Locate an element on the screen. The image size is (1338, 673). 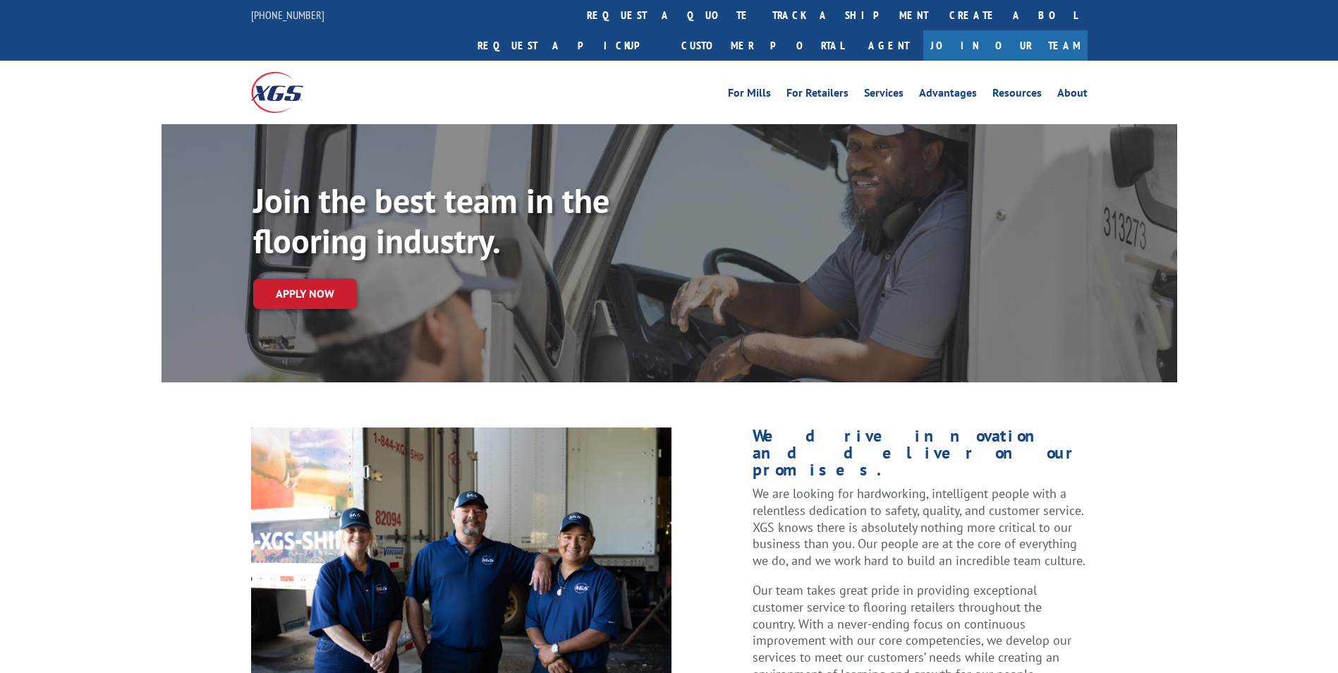
strong: Join the best team in the flooring industry. is located at coordinates (431, 221).